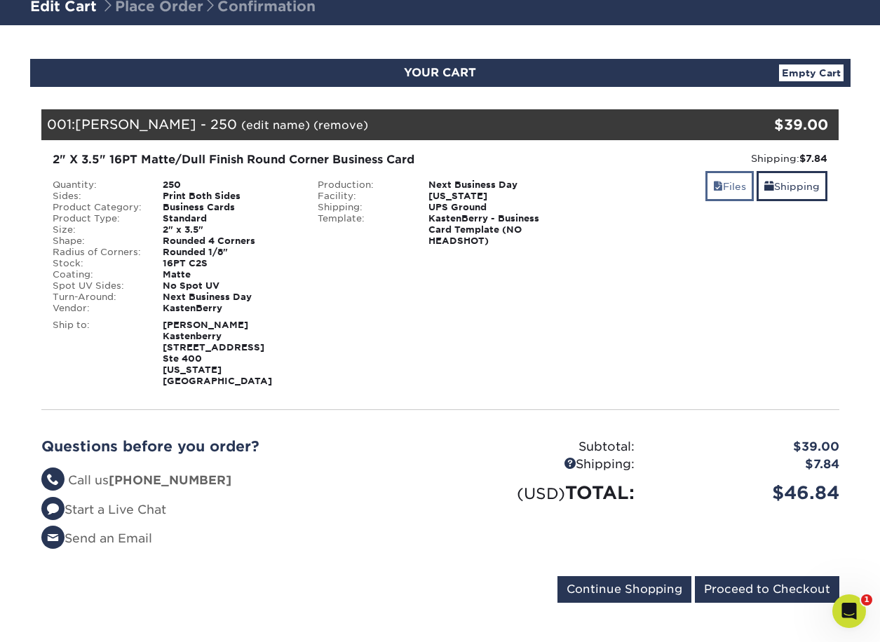 The image size is (880, 642). I want to click on div: Business Cards, so click(229, 207).